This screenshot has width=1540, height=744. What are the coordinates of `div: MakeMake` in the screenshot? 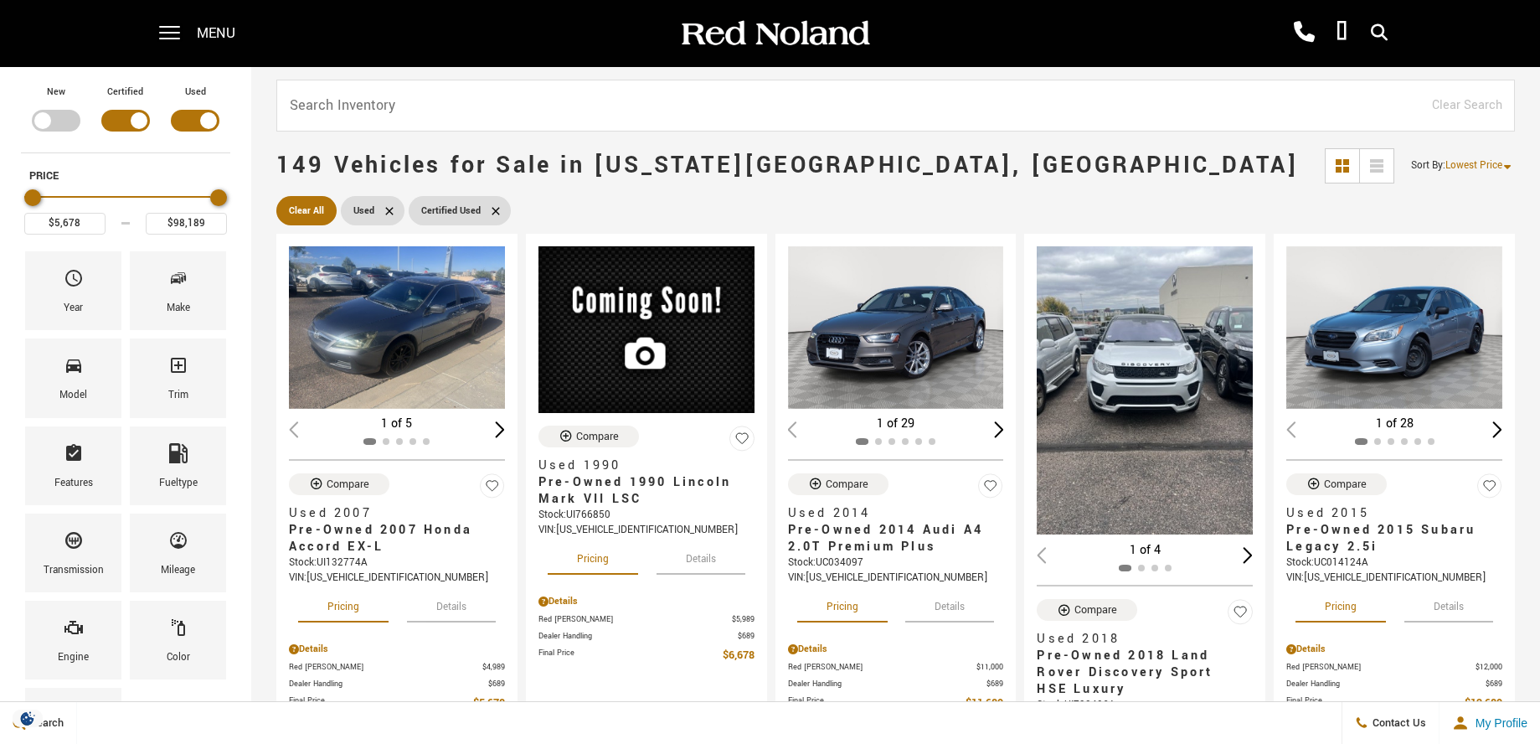 It's located at (178, 291).